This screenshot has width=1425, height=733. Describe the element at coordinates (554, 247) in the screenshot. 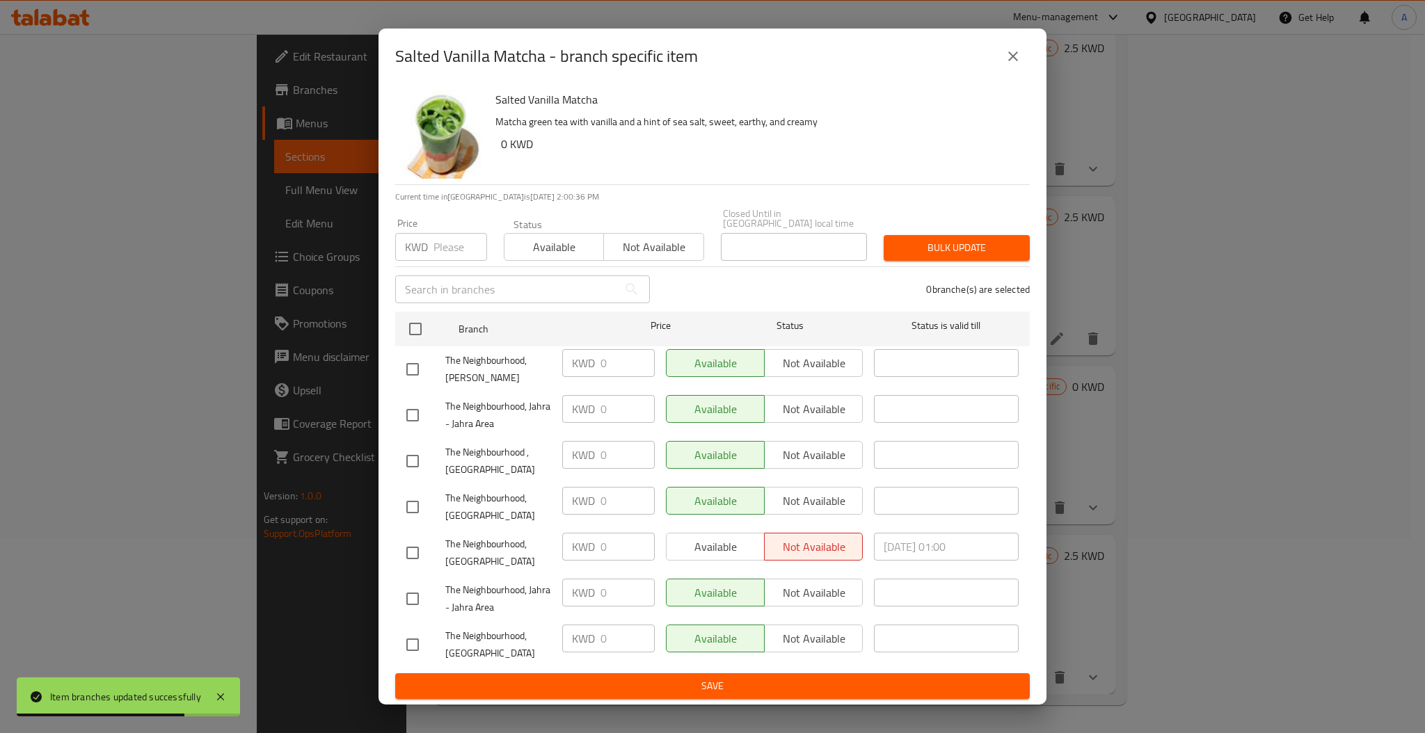

I see `button: Available` at that location.